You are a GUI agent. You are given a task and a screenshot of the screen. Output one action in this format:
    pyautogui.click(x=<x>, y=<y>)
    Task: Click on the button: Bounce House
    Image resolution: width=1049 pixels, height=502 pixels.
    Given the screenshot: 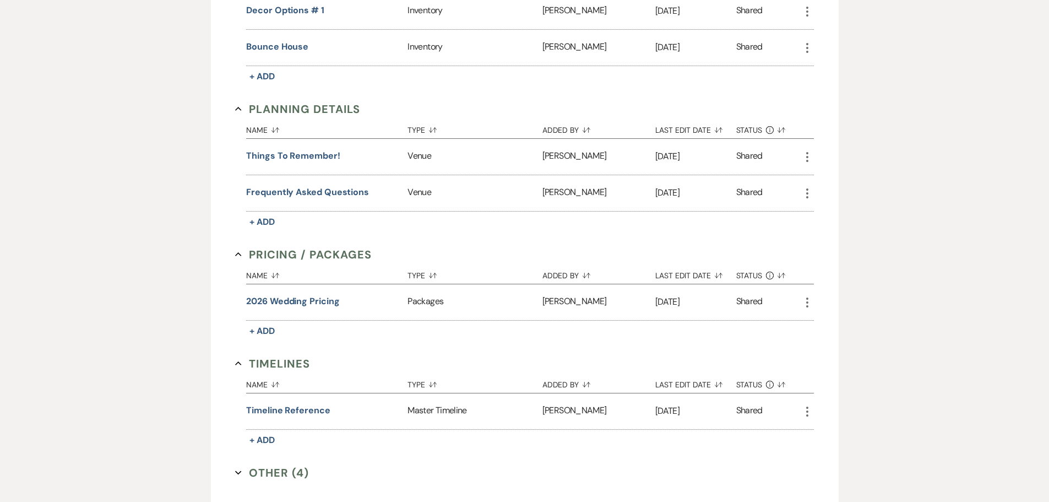 What is the action you would take?
    pyautogui.click(x=277, y=47)
    